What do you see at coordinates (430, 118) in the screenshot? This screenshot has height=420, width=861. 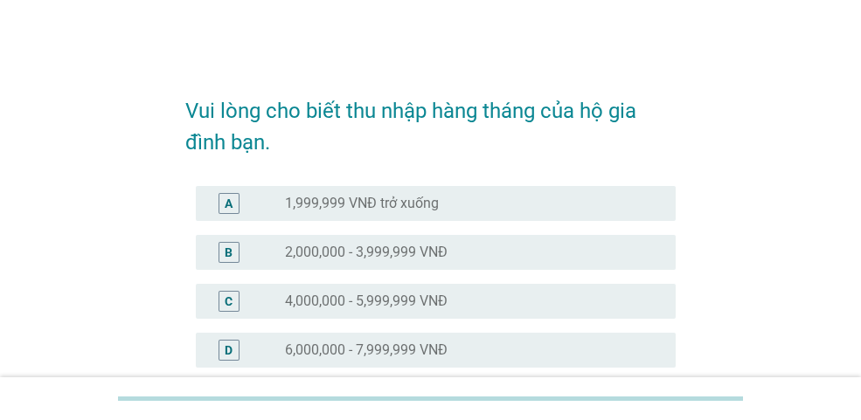 I see `h2: Vui lòng cho biết thu nhập hàng tháng của hộ gia đình bạn.` at bounding box center [430, 118].